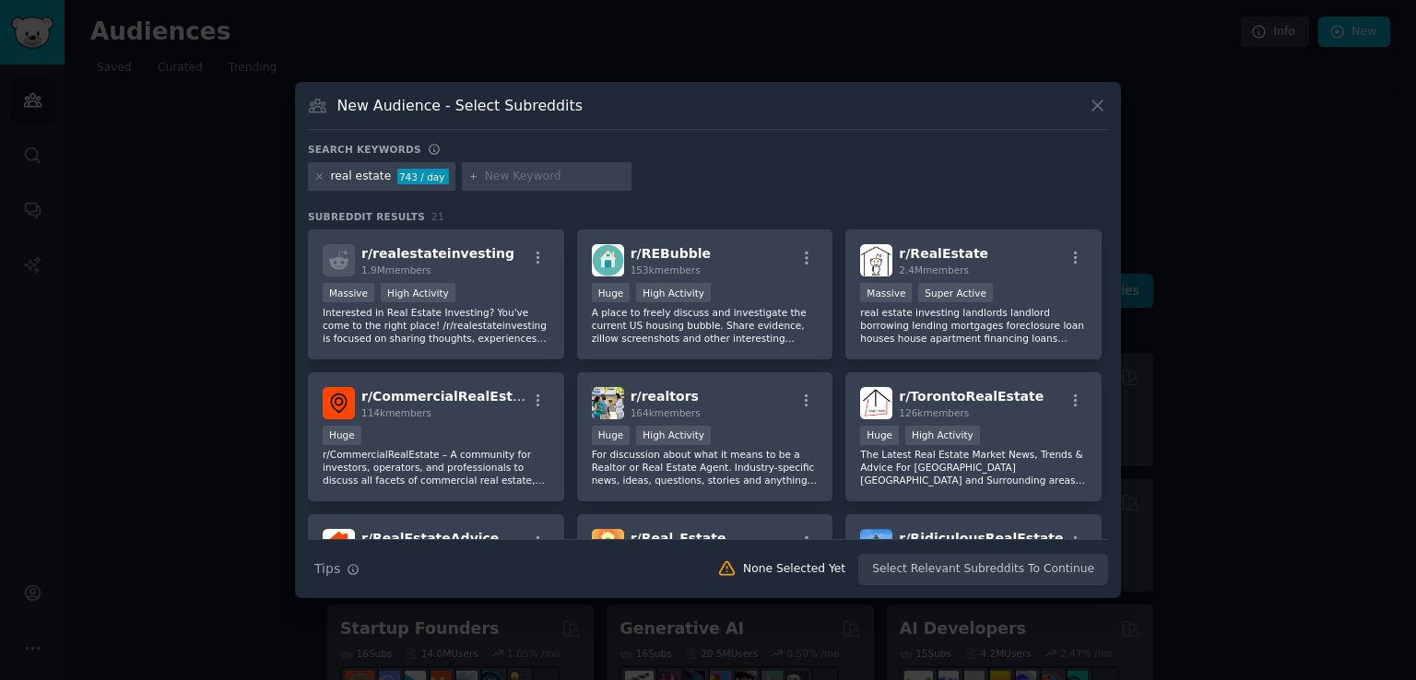  I want to click on input: New Keyword, so click(555, 177).